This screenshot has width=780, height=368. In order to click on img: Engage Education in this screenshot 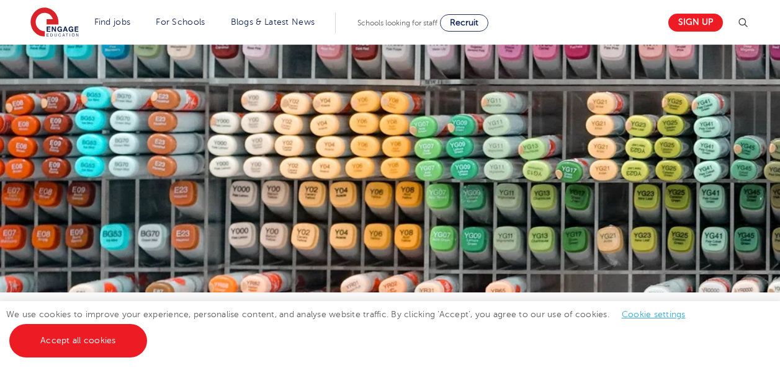, I will do `click(55, 23)`.